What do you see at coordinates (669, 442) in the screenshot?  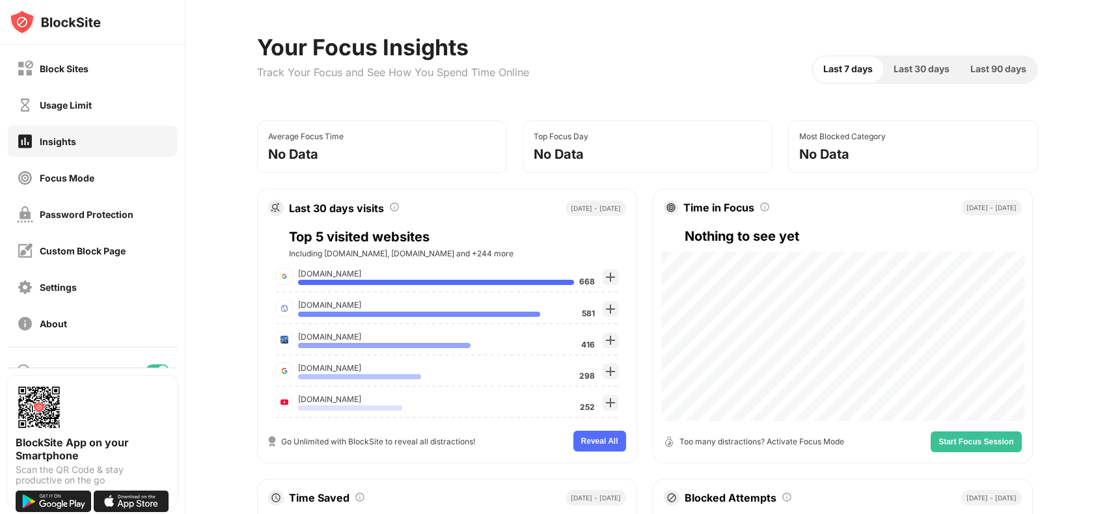 I see `img: open-timer.svg` at bounding box center [669, 442].